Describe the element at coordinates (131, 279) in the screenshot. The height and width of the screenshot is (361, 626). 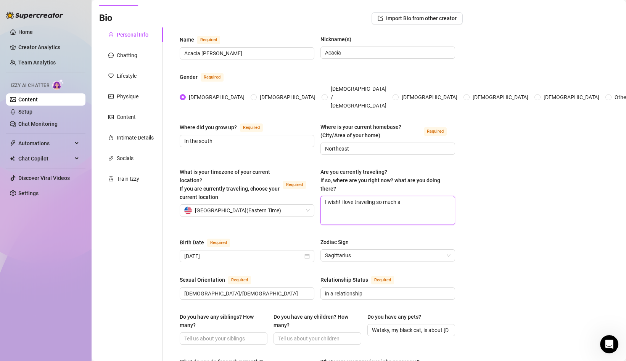
I see `div: Did this answer your question?` at that location.